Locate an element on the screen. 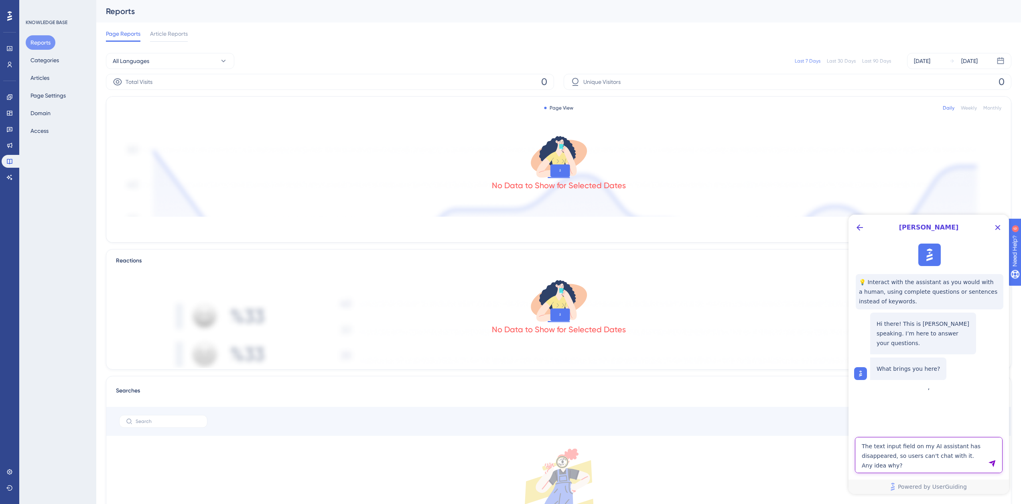 This screenshot has width=1021, height=504. button: Articles is located at coordinates (40, 78).